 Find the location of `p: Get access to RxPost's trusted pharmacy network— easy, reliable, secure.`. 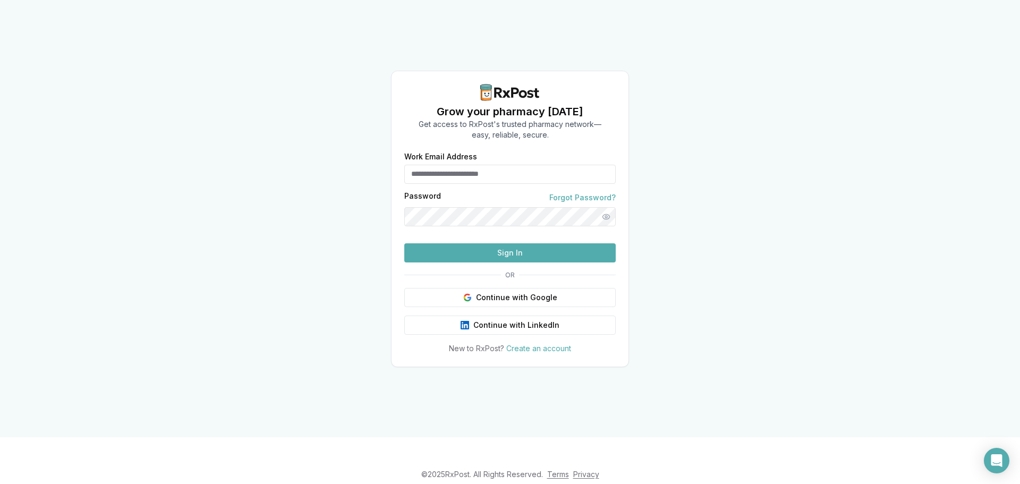

p: Get access to RxPost's trusted pharmacy network— easy, reliable, secure. is located at coordinates (510, 130).